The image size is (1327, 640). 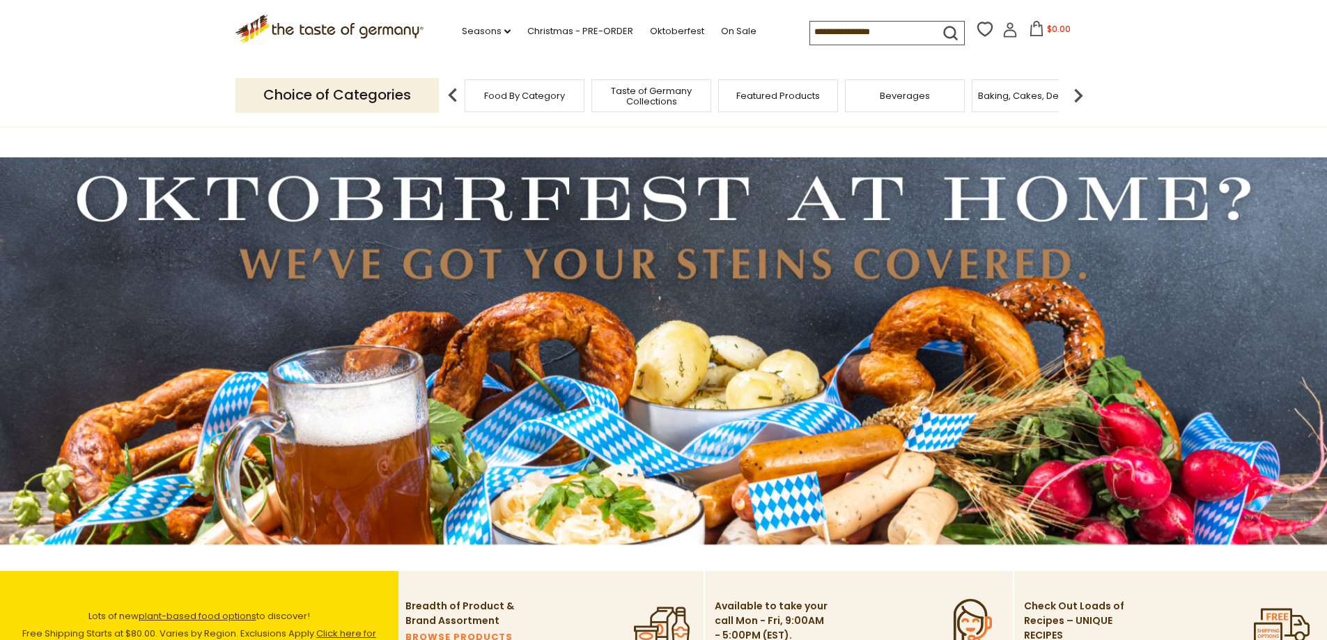 What do you see at coordinates (905, 95) in the screenshot?
I see `a: Beverages` at bounding box center [905, 95].